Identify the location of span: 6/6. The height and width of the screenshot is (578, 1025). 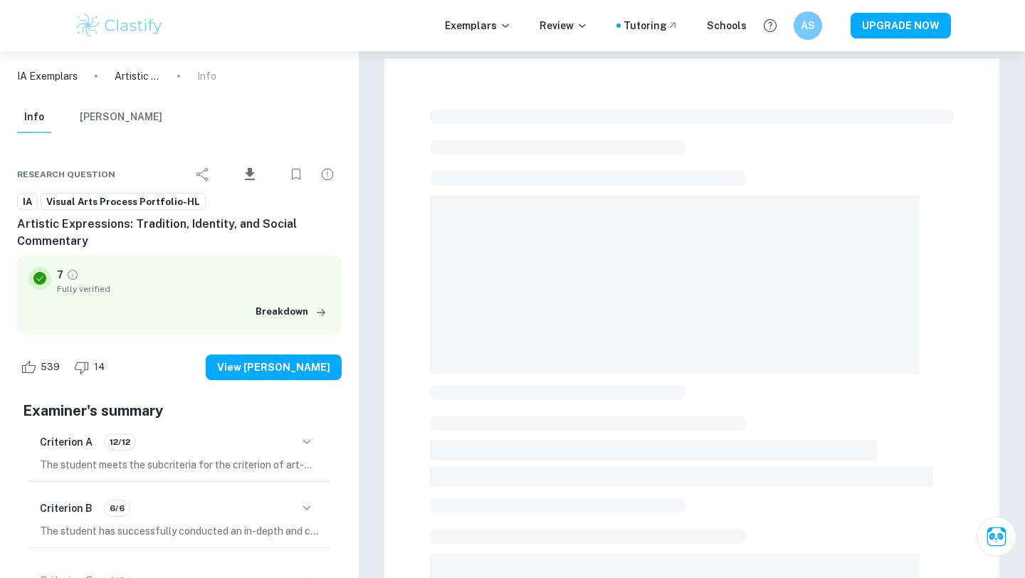
(117, 508).